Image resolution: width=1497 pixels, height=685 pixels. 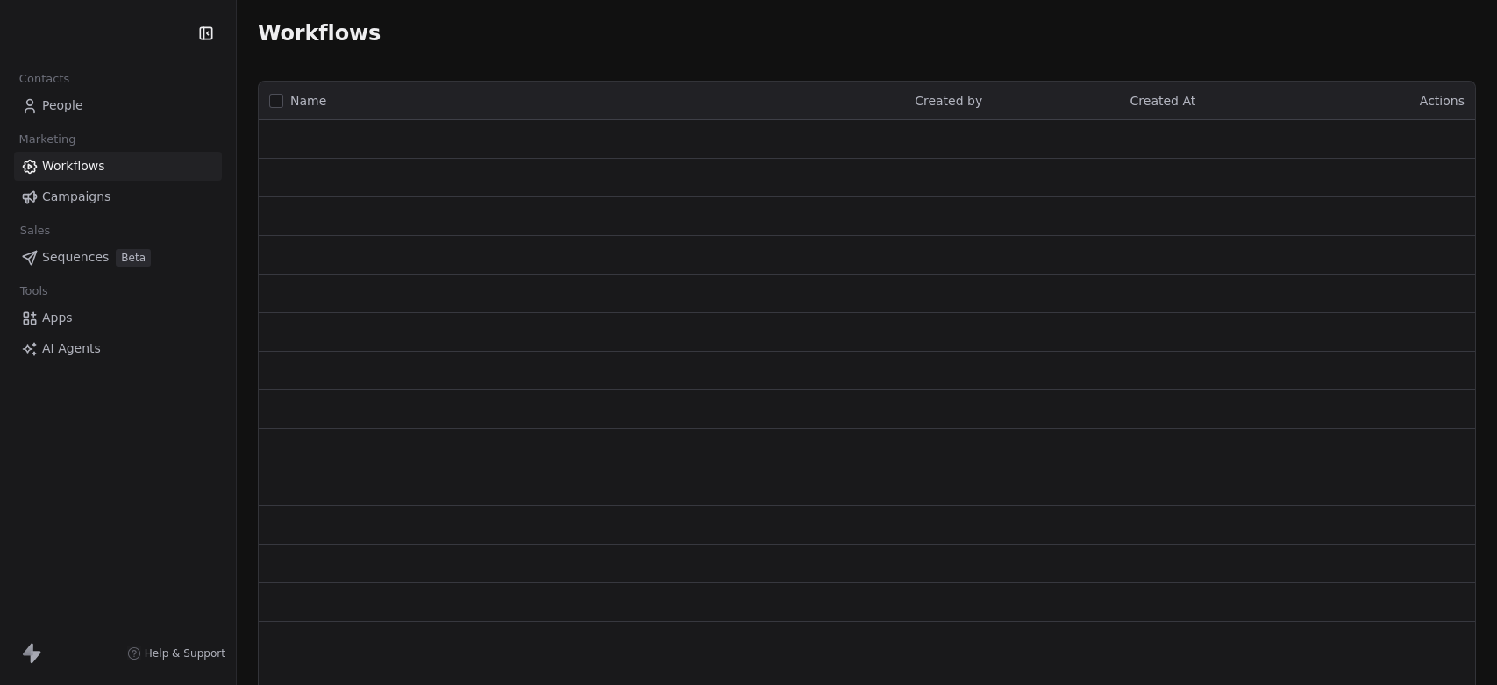 What do you see at coordinates (118, 196) in the screenshot?
I see `a: Campaigns` at bounding box center [118, 196].